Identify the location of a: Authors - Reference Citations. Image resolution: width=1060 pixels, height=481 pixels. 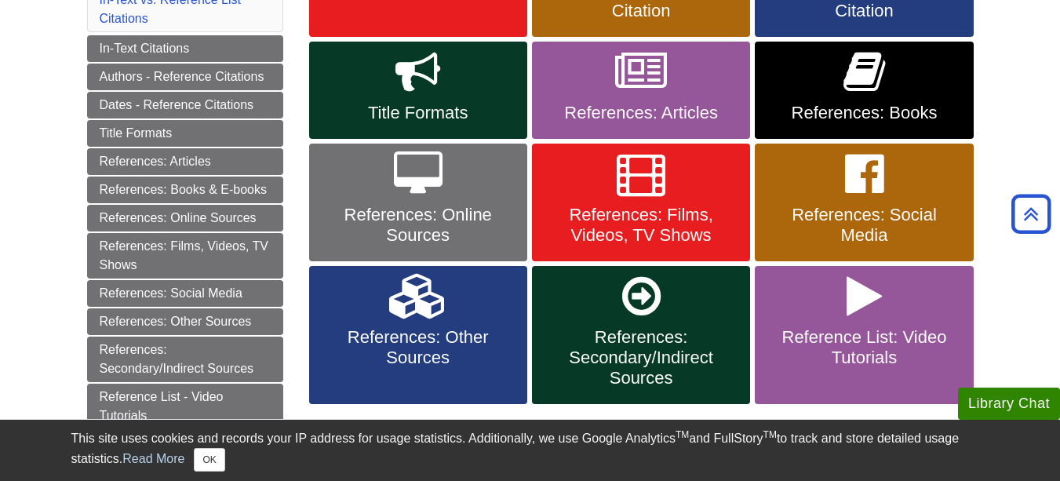
(185, 77).